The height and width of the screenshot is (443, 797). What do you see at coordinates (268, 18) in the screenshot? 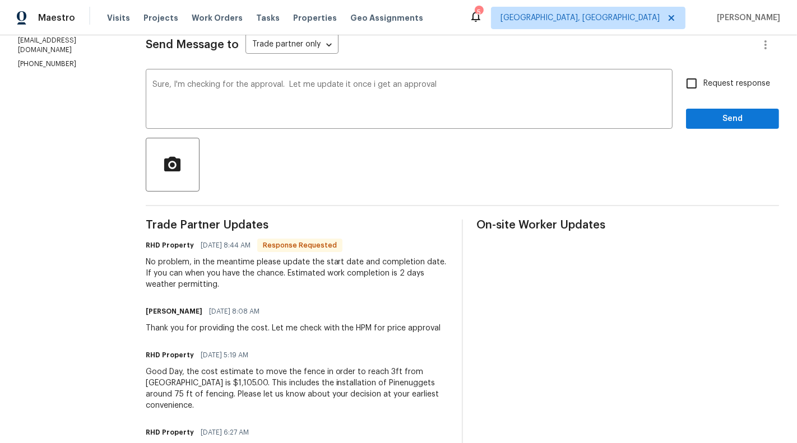
I see `span: Tasks` at bounding box center [268, 18].